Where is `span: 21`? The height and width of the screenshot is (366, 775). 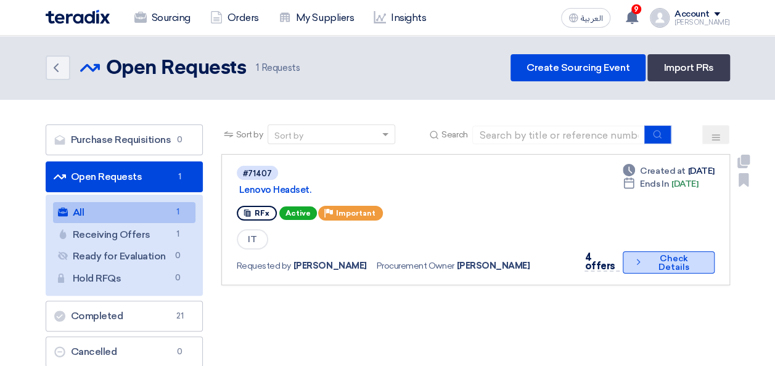
span: 21 is located at coordinates (180, 316).